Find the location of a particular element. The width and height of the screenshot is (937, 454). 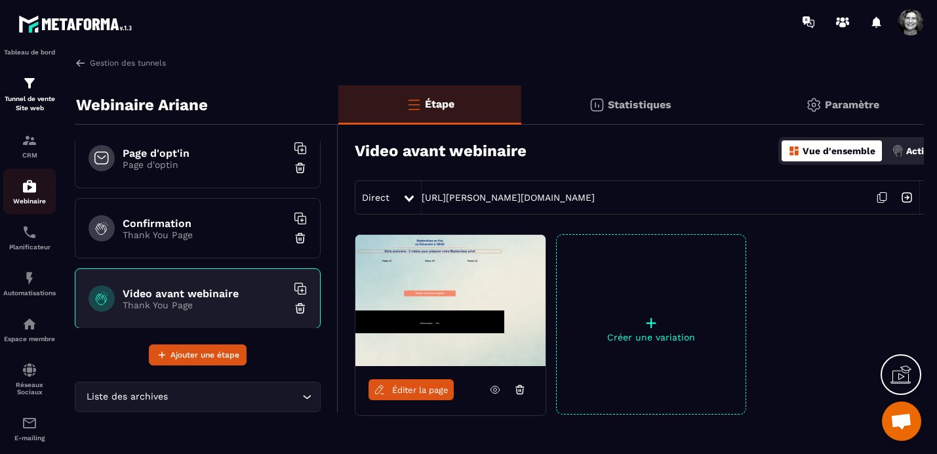

a: automationsautomationsAutomatisations is located at coordinates (29, 283).